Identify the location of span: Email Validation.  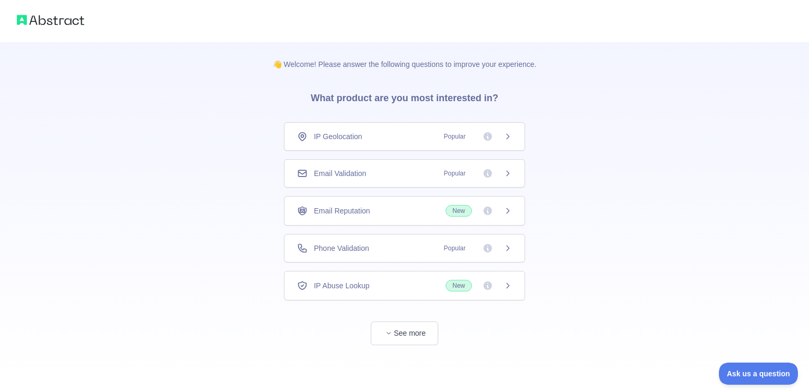
(340, 173).